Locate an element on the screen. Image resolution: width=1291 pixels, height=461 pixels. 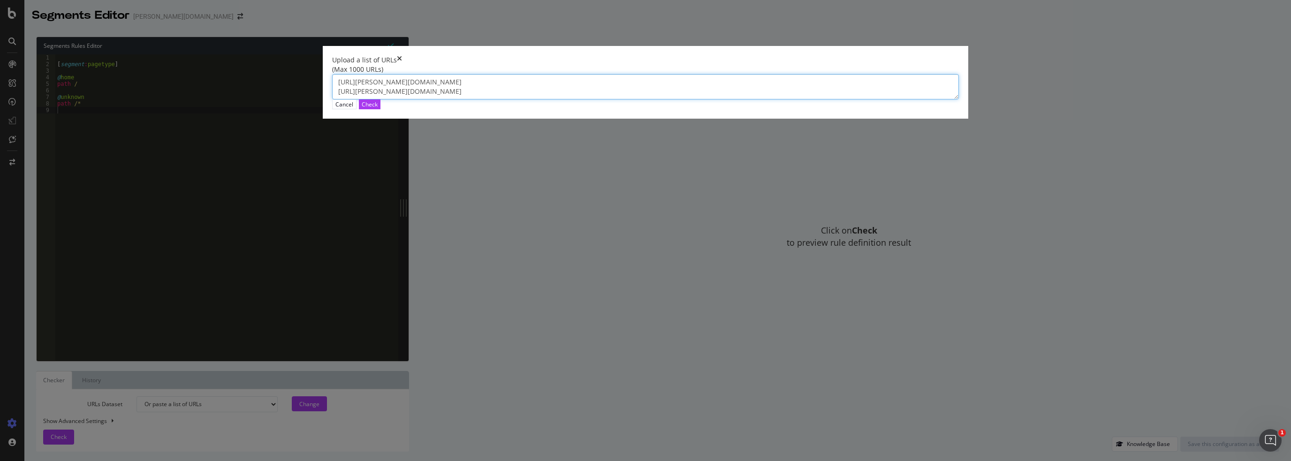
div: times is located at coordinates (399, 60).